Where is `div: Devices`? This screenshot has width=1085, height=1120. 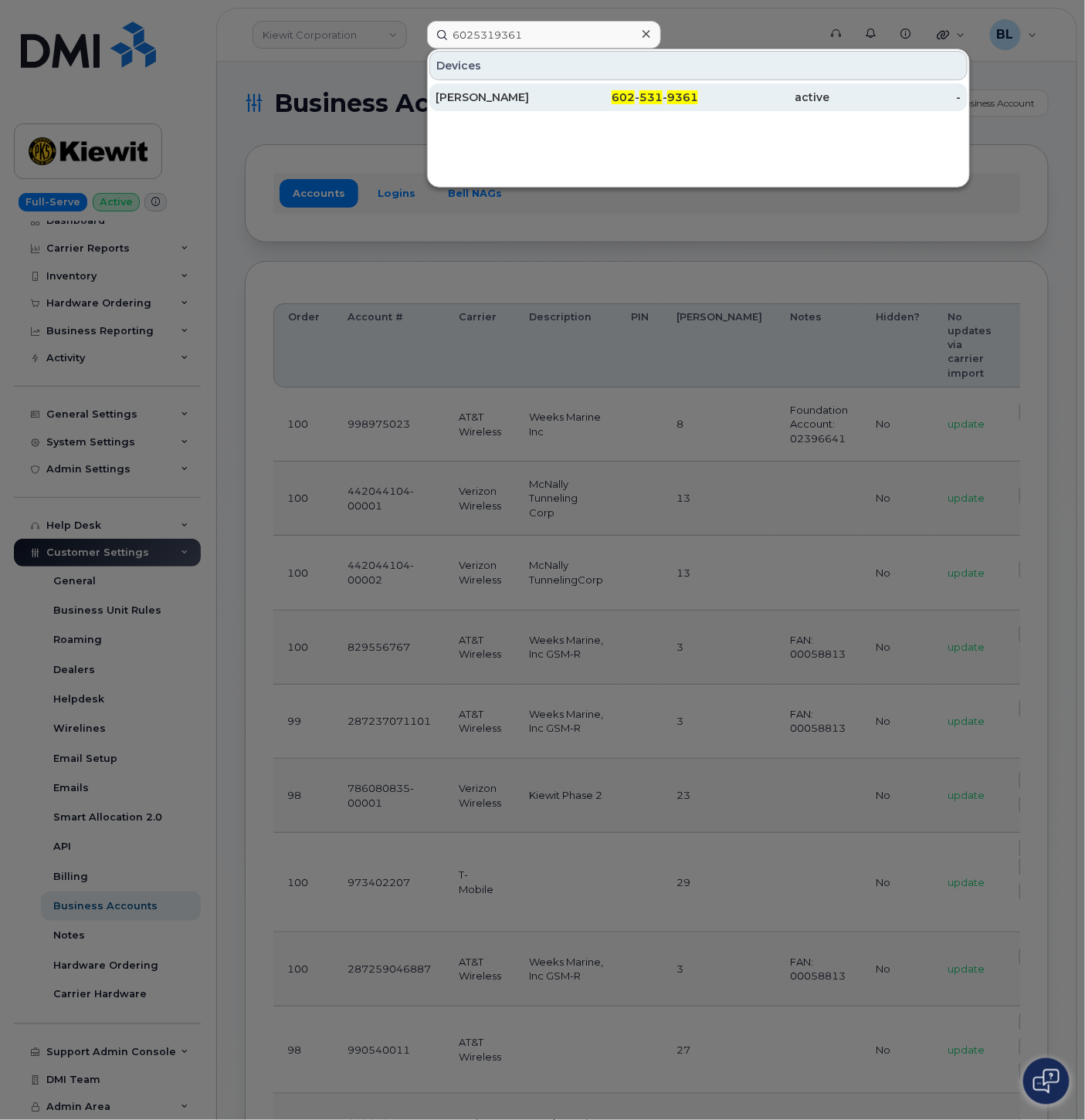 div: Devices is located at coordinates (698, 66).